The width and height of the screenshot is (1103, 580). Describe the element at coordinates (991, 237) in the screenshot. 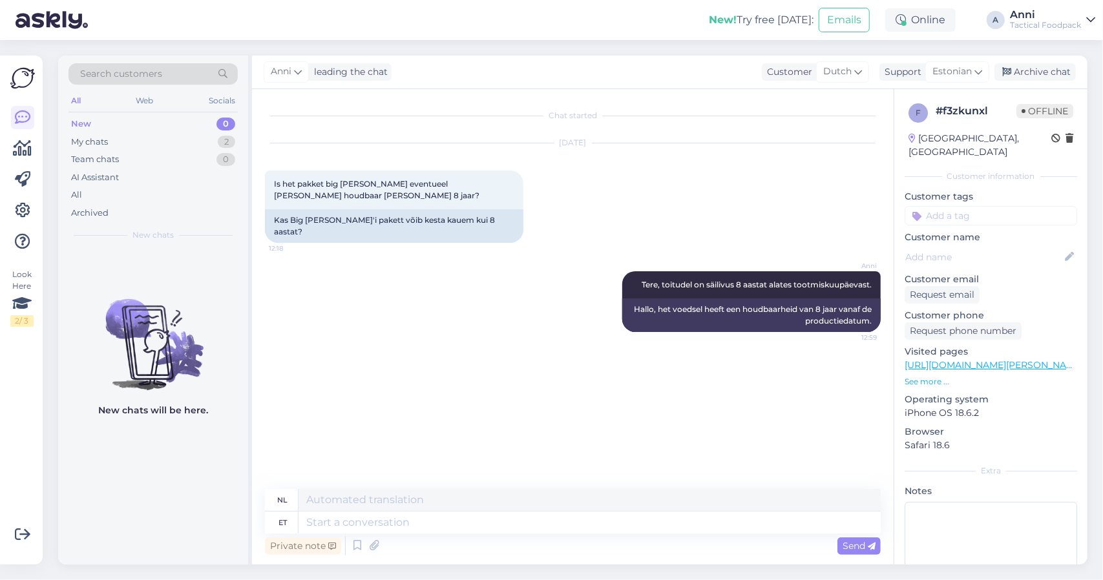

I see `p: Customer name` at that location.